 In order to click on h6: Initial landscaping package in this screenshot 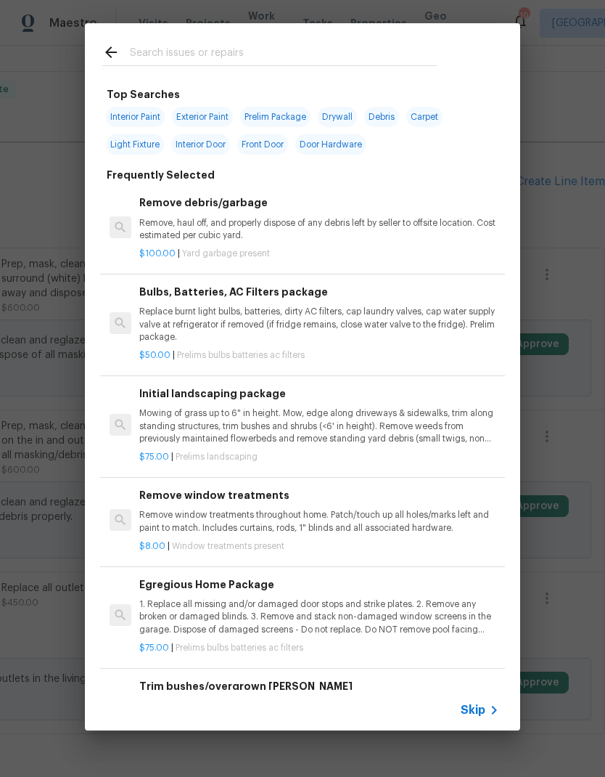, I will do `click(319, 393)`.